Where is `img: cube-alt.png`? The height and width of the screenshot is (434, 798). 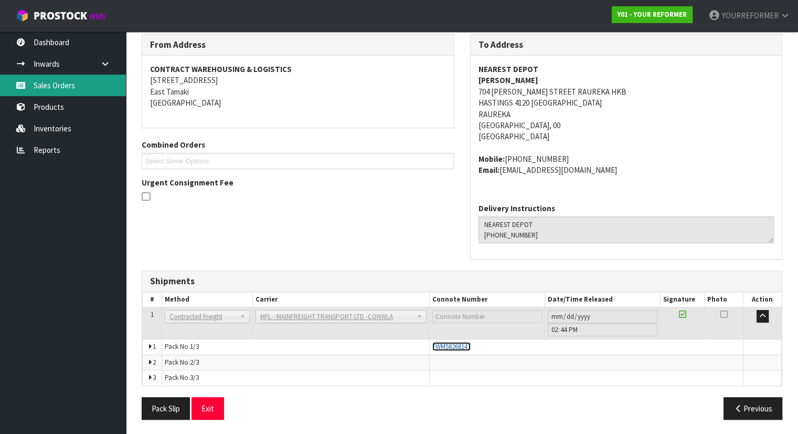 img: cube-alt.png is located at coordinates (22, 15).